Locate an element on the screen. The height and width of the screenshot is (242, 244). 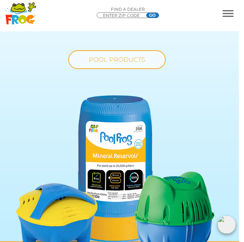
button: MENU is located at coordinates (228, 13).